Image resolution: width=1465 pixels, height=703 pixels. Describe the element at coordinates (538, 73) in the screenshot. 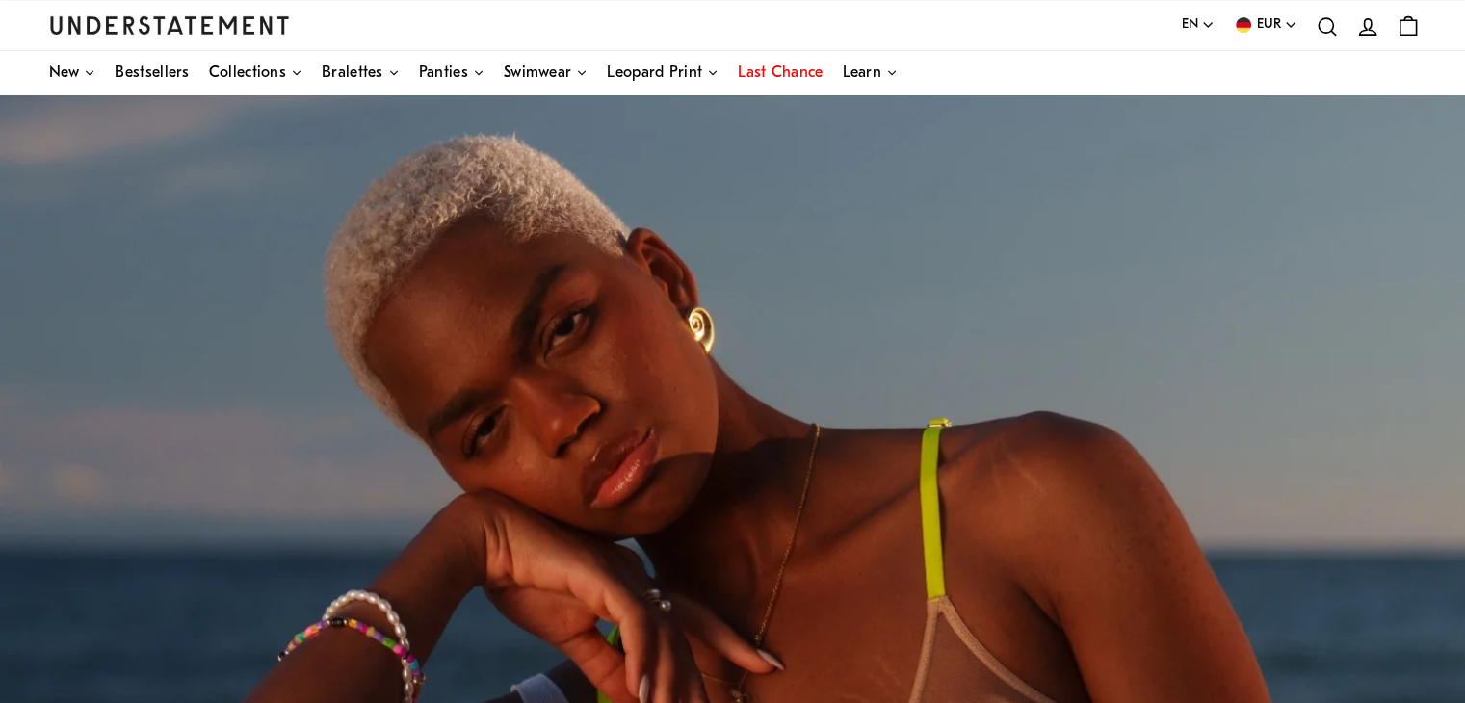

I see `span: Swimwear` at that location.